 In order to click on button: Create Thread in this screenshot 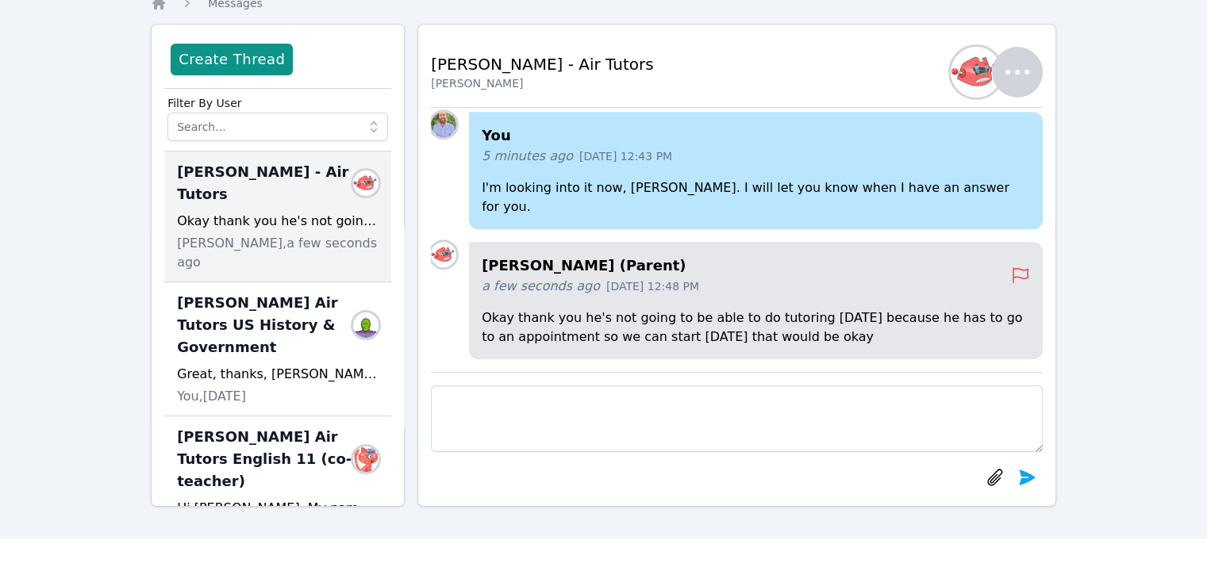, I will do `click(232, 59)`.